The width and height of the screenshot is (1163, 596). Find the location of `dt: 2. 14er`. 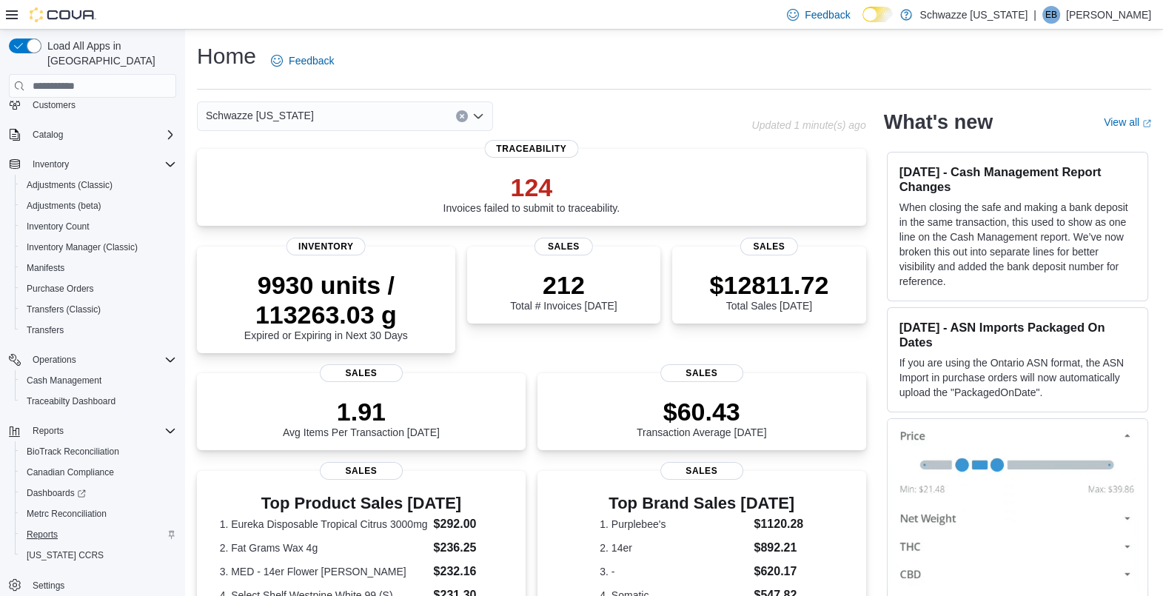

dt: 2. 14er is located at coordinates (673, 548).